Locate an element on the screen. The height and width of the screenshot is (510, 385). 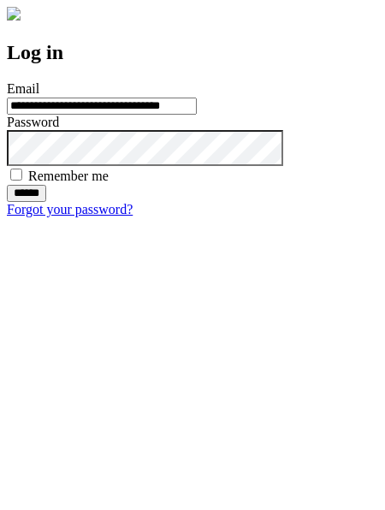
h2: Log in is located at coordinates (192, 52).